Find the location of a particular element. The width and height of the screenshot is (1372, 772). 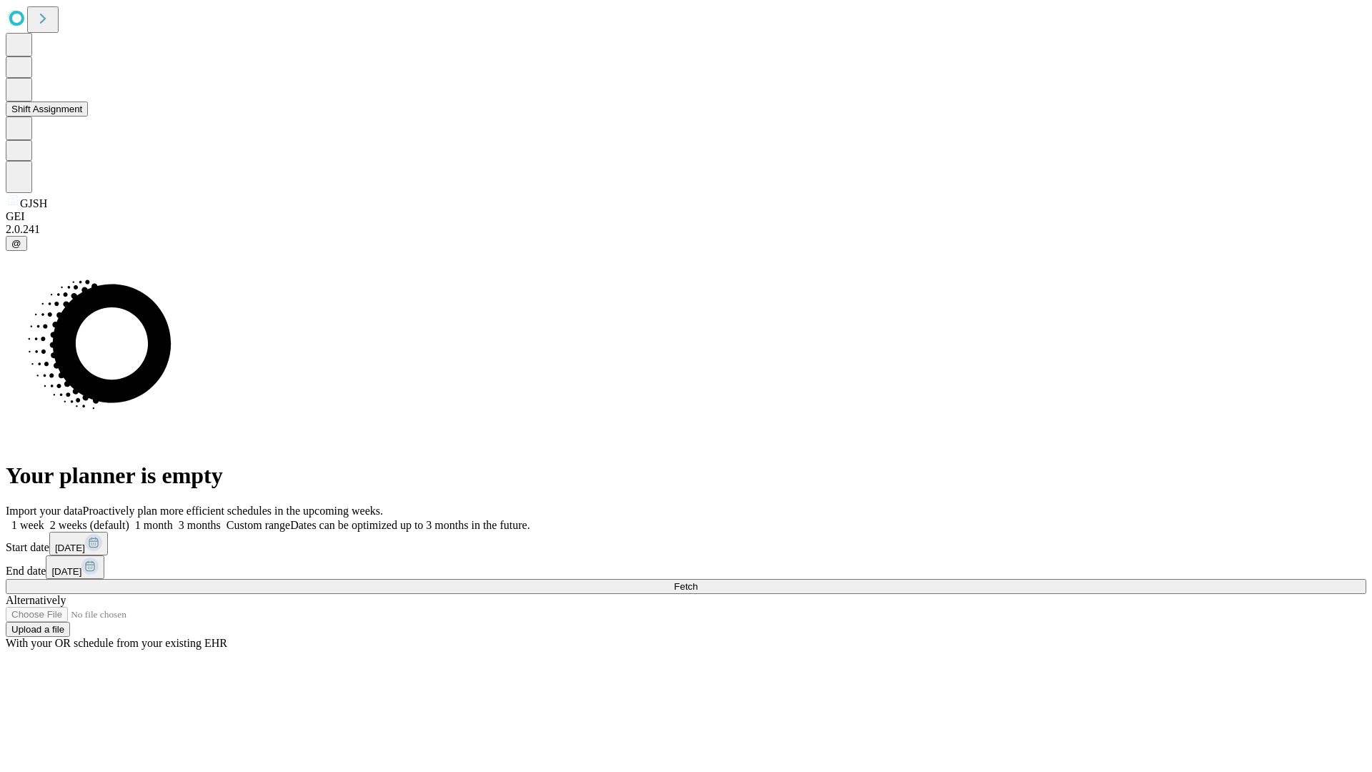

div: 2.0.241 is located at coordinates (686, 229).